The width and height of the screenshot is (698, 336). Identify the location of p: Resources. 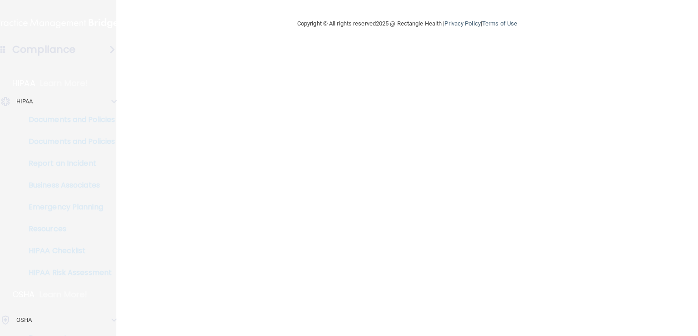
(68, 229).